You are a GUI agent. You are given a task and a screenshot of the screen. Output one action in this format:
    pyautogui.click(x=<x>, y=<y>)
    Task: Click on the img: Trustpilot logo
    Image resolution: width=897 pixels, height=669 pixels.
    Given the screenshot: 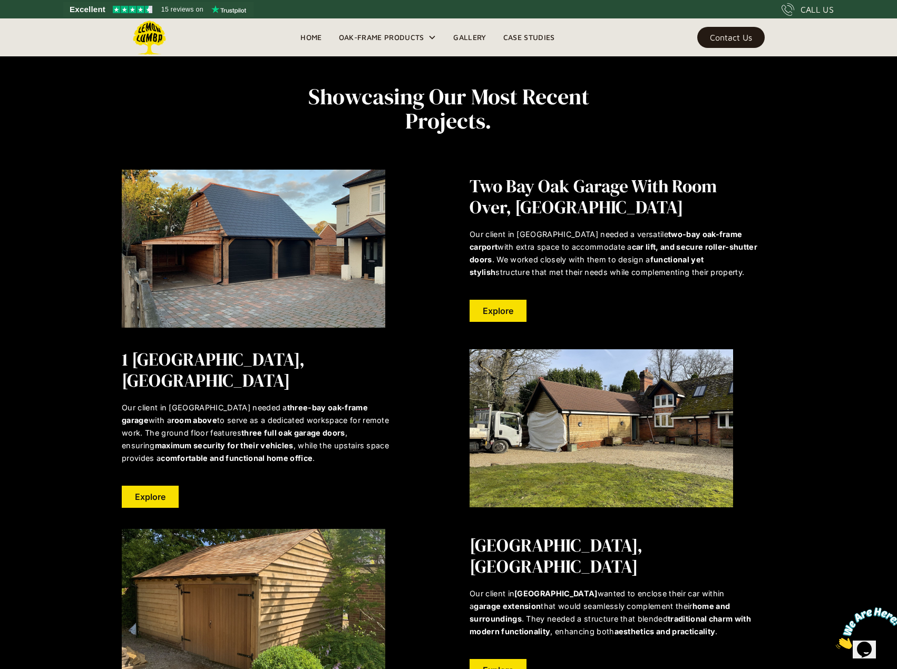 What is the action you would take?
    pyautogui.click(x=229, y=9)
    